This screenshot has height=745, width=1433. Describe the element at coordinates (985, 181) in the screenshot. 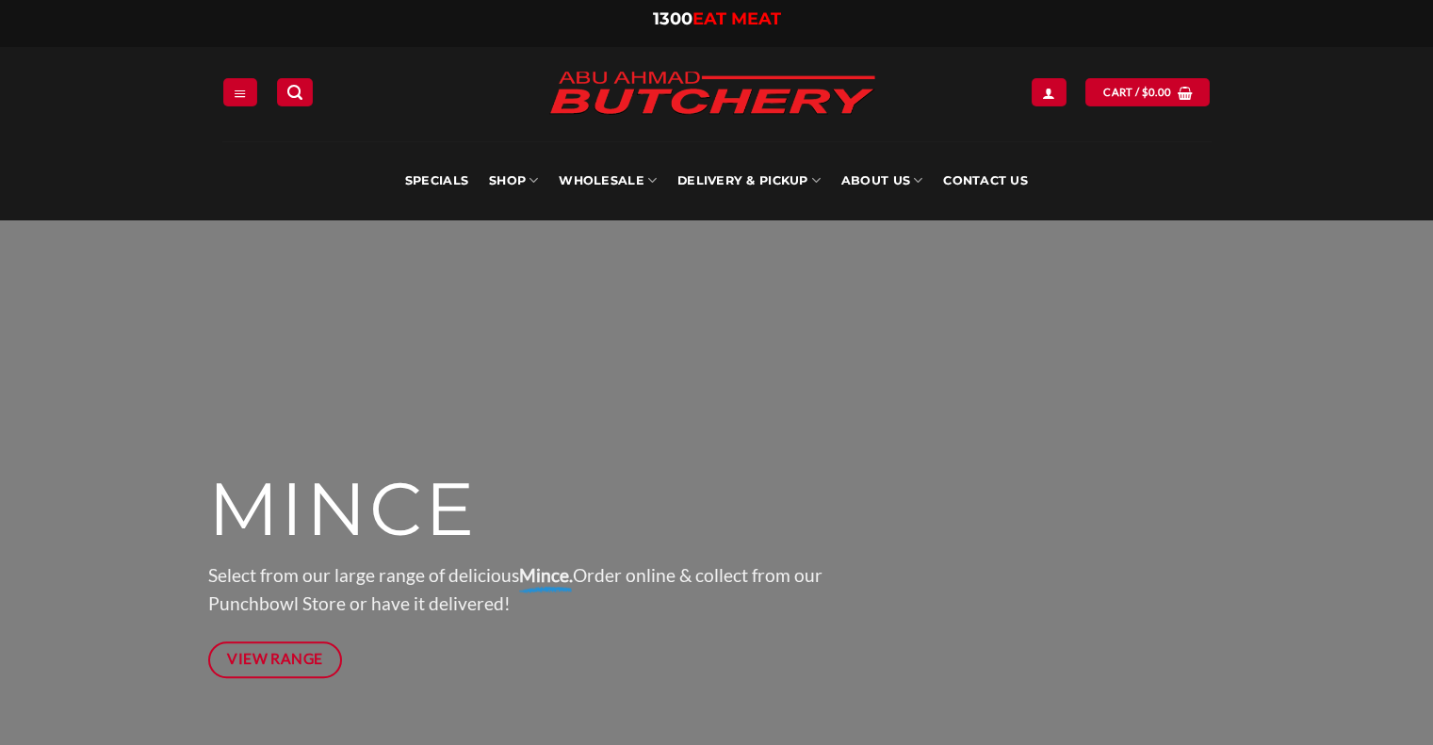

I see `a: Contact Us` at that location.